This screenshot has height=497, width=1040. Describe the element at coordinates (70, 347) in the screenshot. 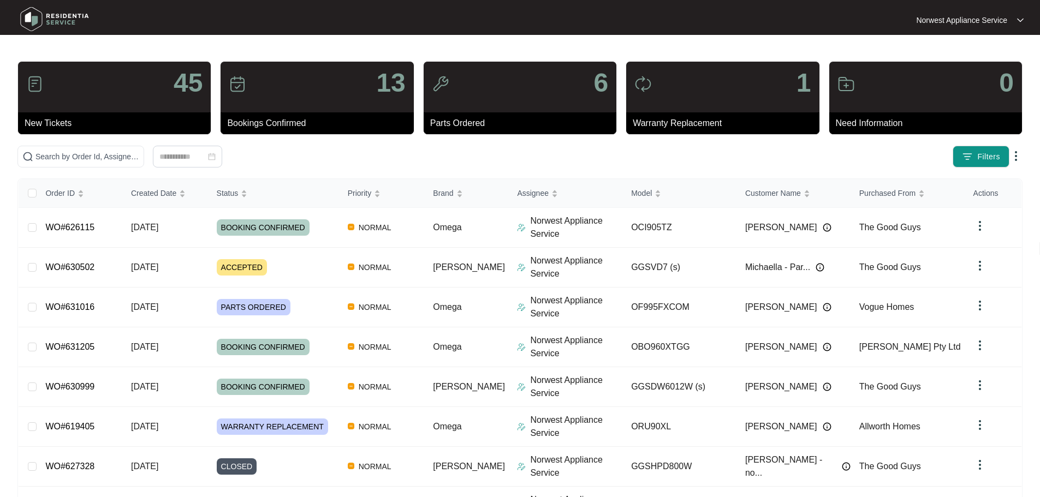

I see `a: WO#631205` at that location.